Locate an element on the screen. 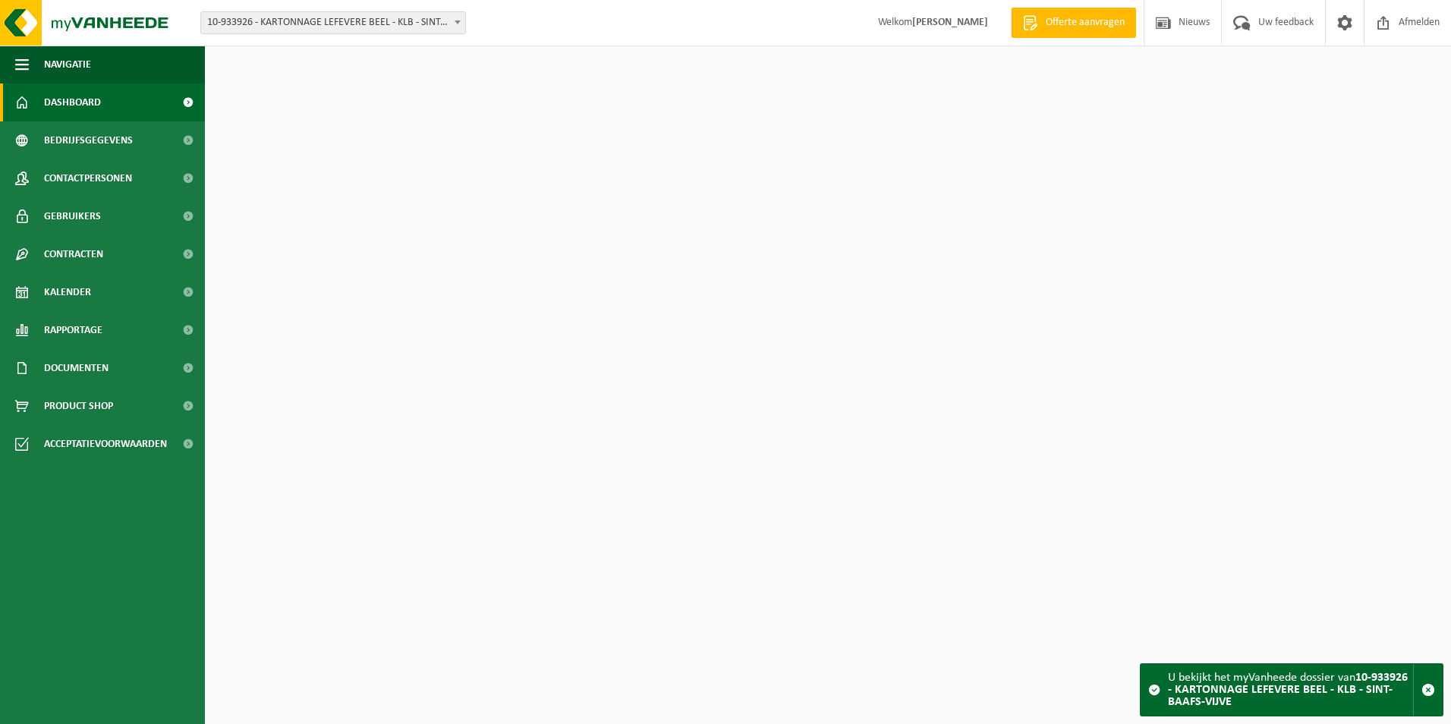 The height and width of the screenshot is (724, 1451). span: Gebruikers is located at coordinates (72, 216).